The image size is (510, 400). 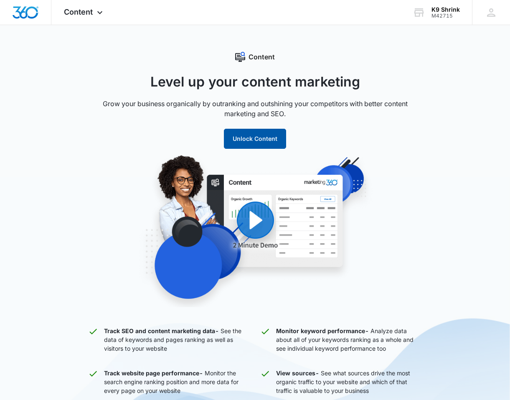 What do you see at coordinates (177, 381) in the screenshot?
I see `p: Monitor the search engine ranking position and more data for every page on your website` at bounding box center [177, 381].